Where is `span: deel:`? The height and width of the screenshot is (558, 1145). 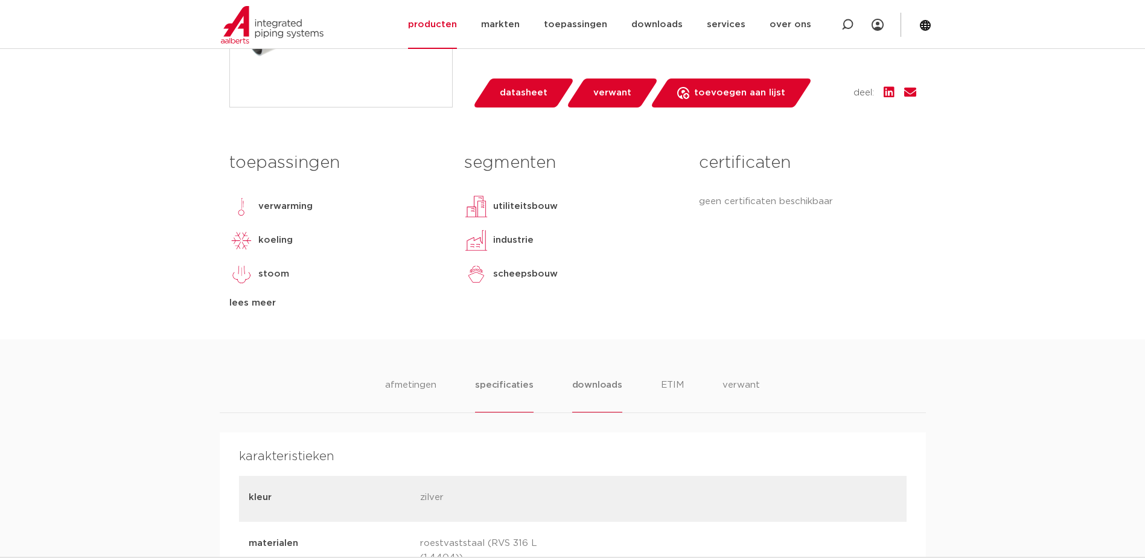 span: deel: is located at coordinates (864, 93).